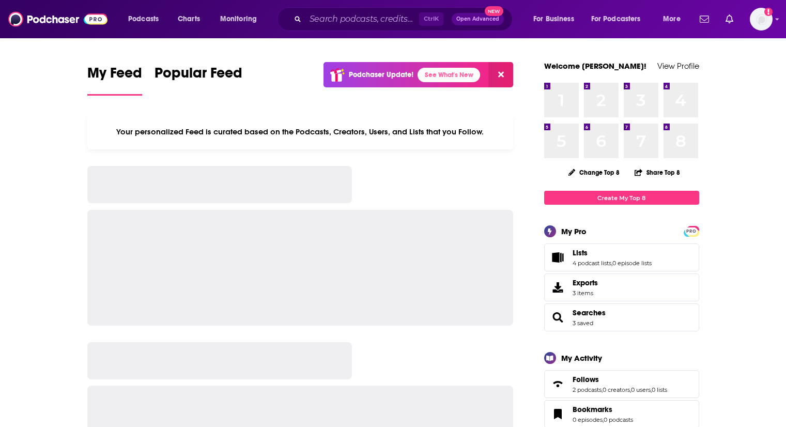  Describe the element at coordinates (762, 19) in the screenshot. I see `img: User Profile` at that location.